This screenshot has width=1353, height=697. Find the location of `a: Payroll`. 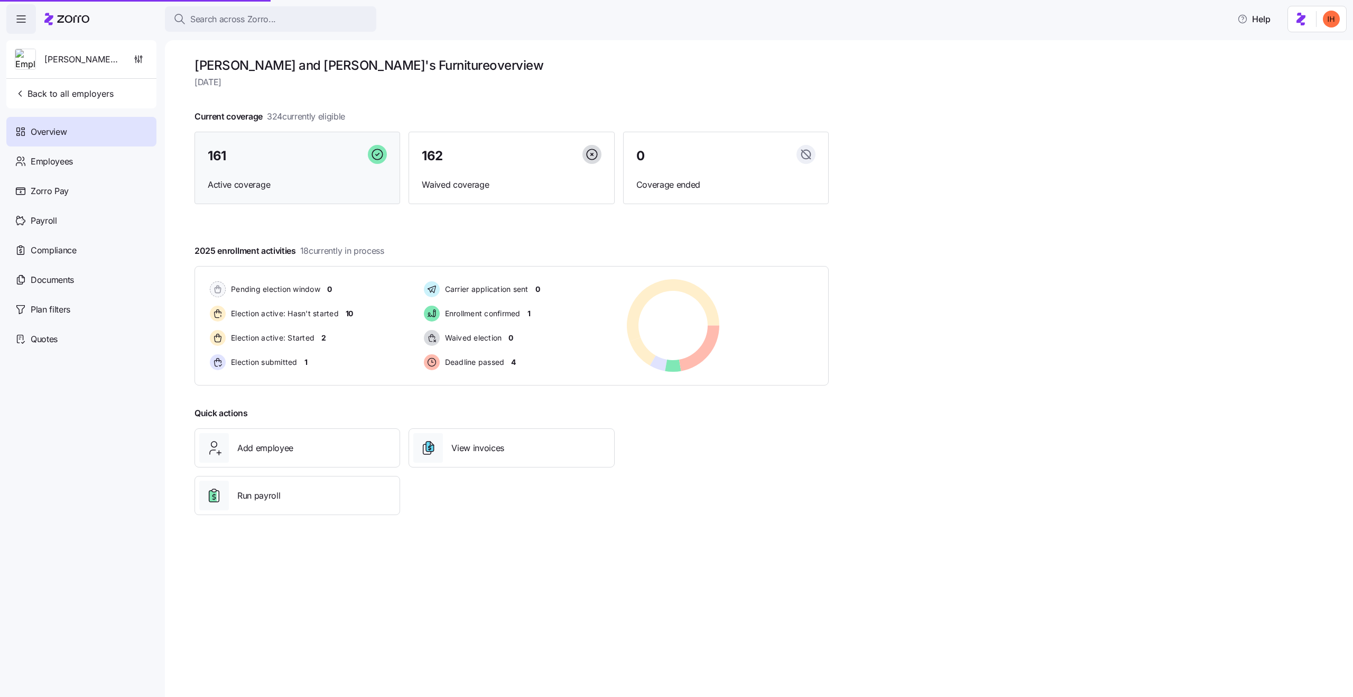

a: Payroll is located at coordinates (81, 220).